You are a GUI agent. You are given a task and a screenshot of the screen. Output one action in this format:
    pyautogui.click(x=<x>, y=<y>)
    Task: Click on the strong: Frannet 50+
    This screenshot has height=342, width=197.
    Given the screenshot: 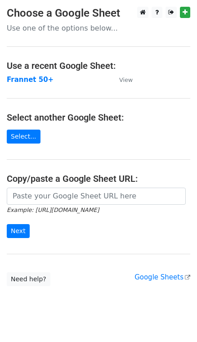 What is the action you would take?
    pyautogui.click(x=30, y=80)
    